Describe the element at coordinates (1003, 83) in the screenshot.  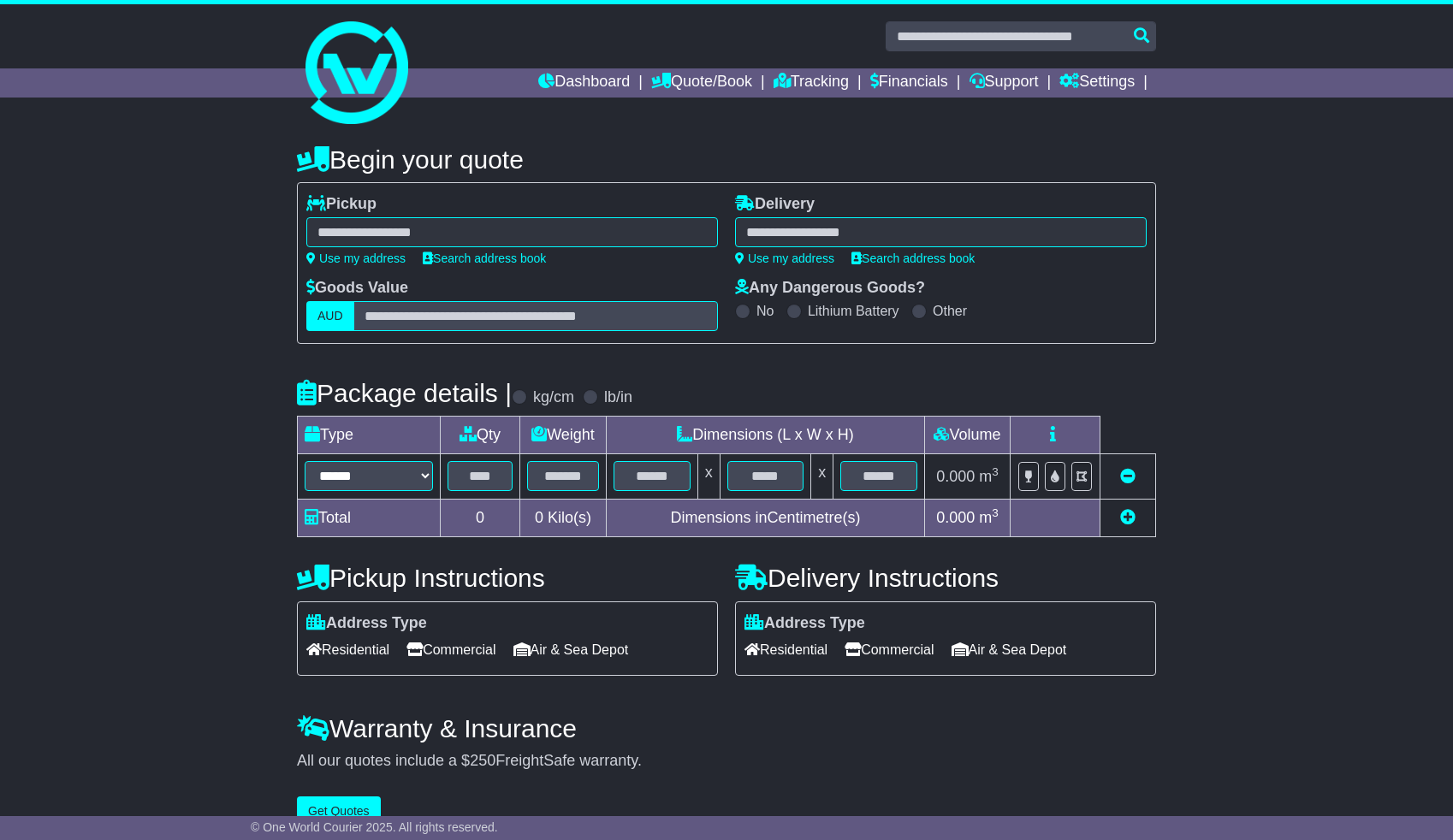
I see `a: Support` at that location.